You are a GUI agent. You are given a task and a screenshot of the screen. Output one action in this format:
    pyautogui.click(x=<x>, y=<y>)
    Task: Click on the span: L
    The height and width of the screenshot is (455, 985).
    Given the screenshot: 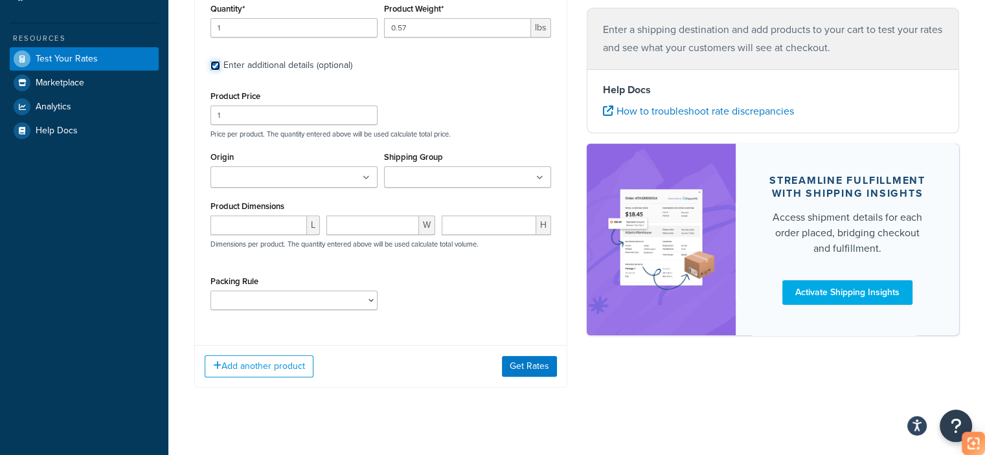 What is the action you would take?
    pyautogui.click(x=313, y=225)
    